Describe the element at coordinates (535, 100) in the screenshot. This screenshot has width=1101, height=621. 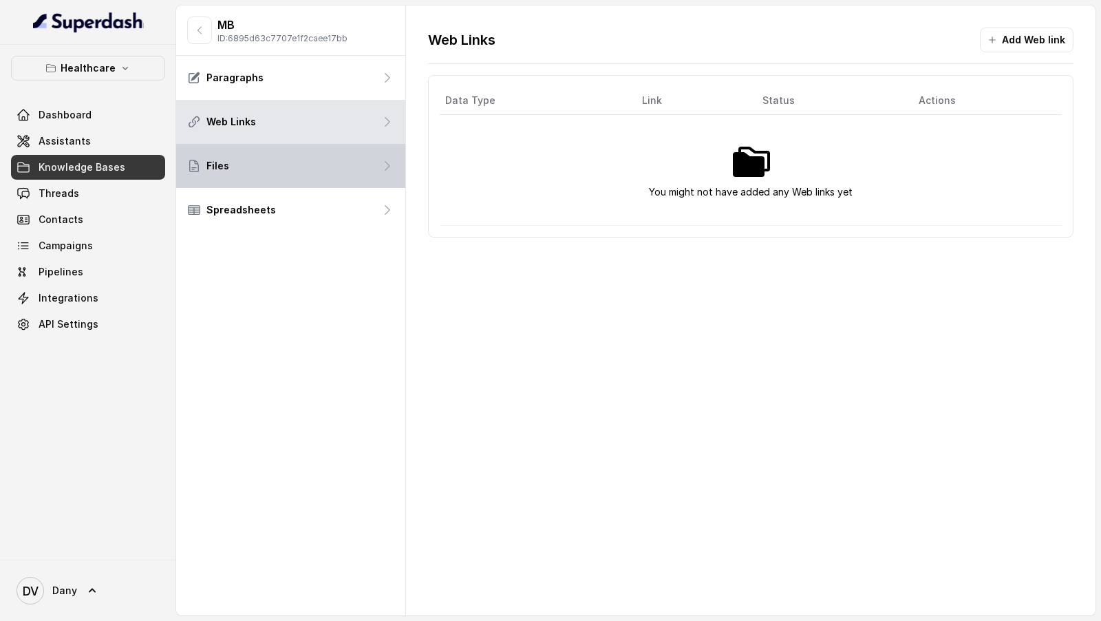
I see `th: Data Type` at that location.